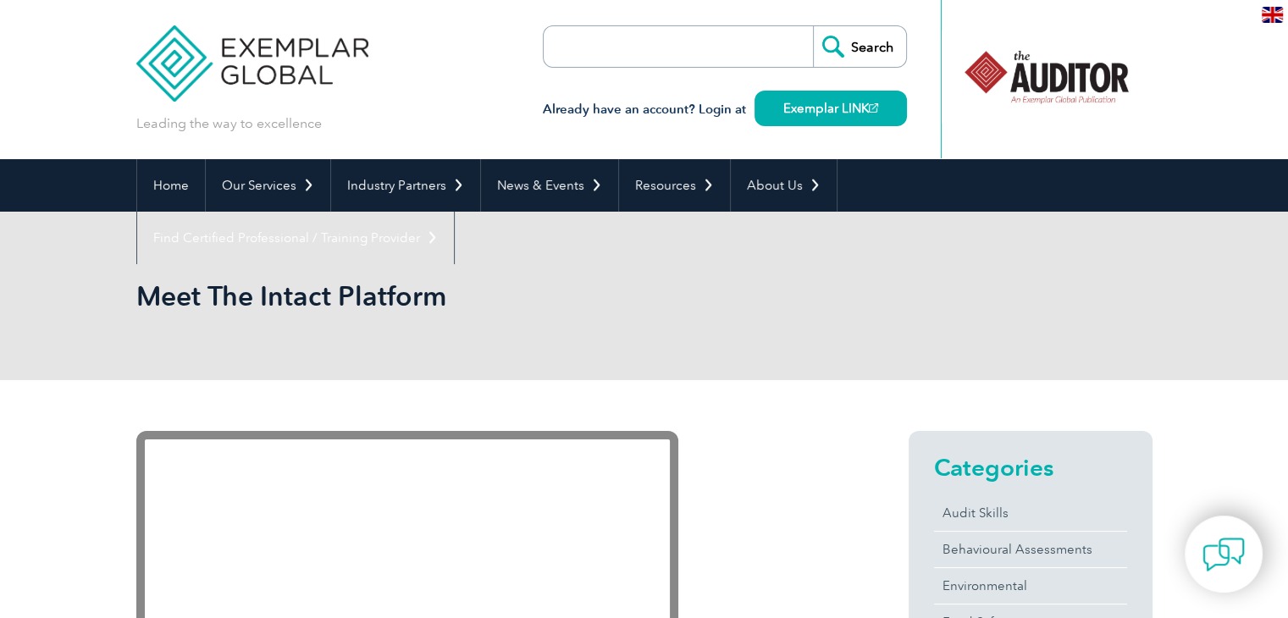 Image resolution: width=1288 pixels, height=618 pixels. What do you see at coordinates (461, 296) in the screenshot?
I see `h1: Meet The Intact Platform` at bounding box center [461, 296].